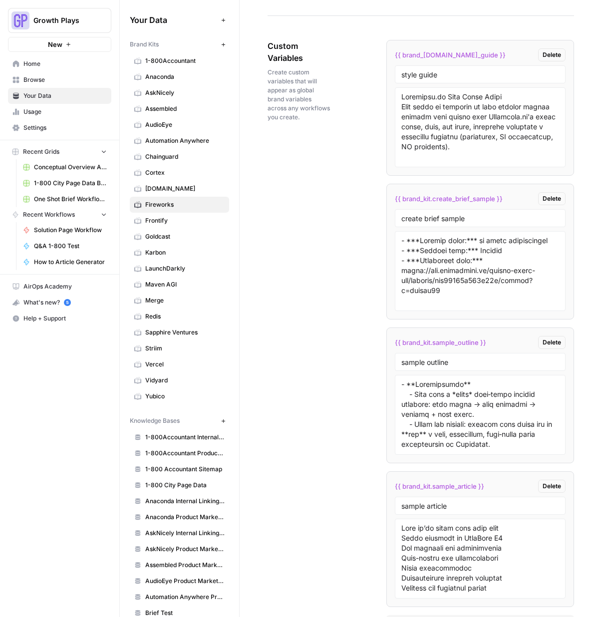 The image size is (602, 617). I want to click on span: Automation Anywhere, so click(185, 141).